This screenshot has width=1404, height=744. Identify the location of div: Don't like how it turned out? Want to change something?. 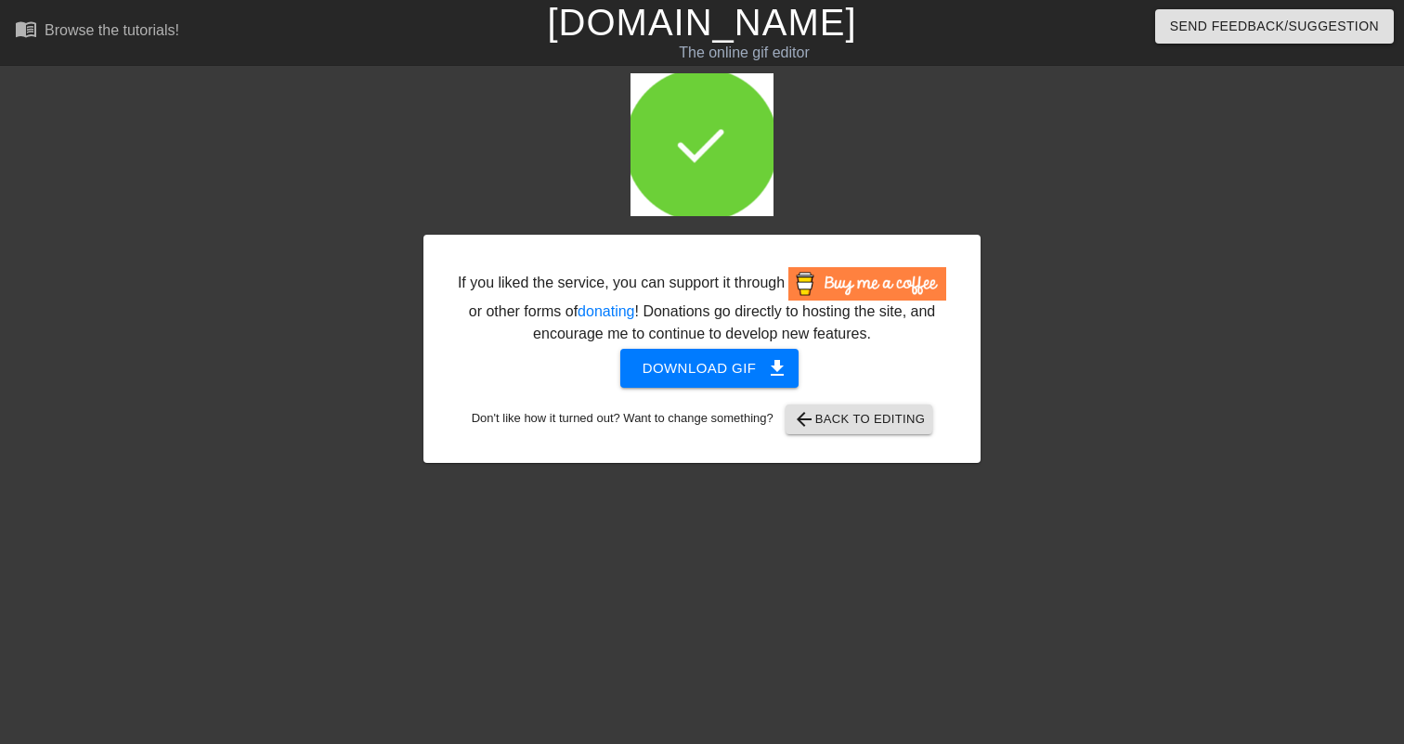
(702, 420).